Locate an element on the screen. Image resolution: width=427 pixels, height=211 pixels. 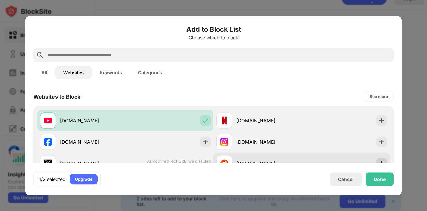
button: Keywords is located at coordinates (111, 72).